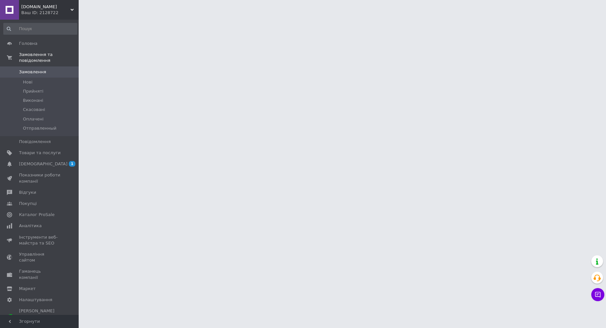  Describe the element at coordinates (597, 295) in the screenshot. I see `button: Чат з покупцем` at that location.